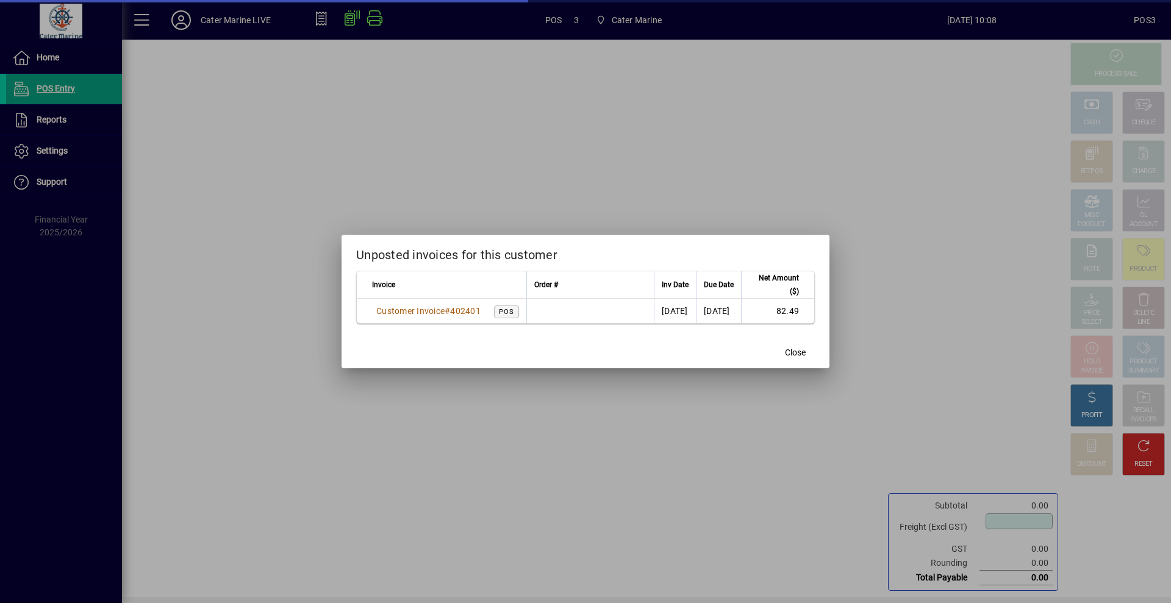 The image size is (1171, 603). Describe the element at coordinates (774, 285) in the screenshot. I see `span: Net Amount ($)` at that location.